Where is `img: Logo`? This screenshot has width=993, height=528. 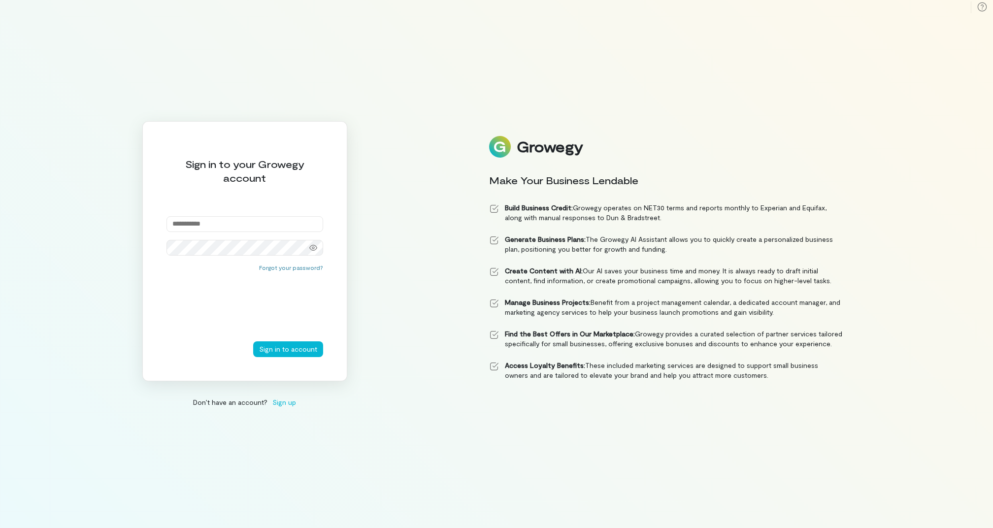
img: Logo is located at coordinates (500, 147).